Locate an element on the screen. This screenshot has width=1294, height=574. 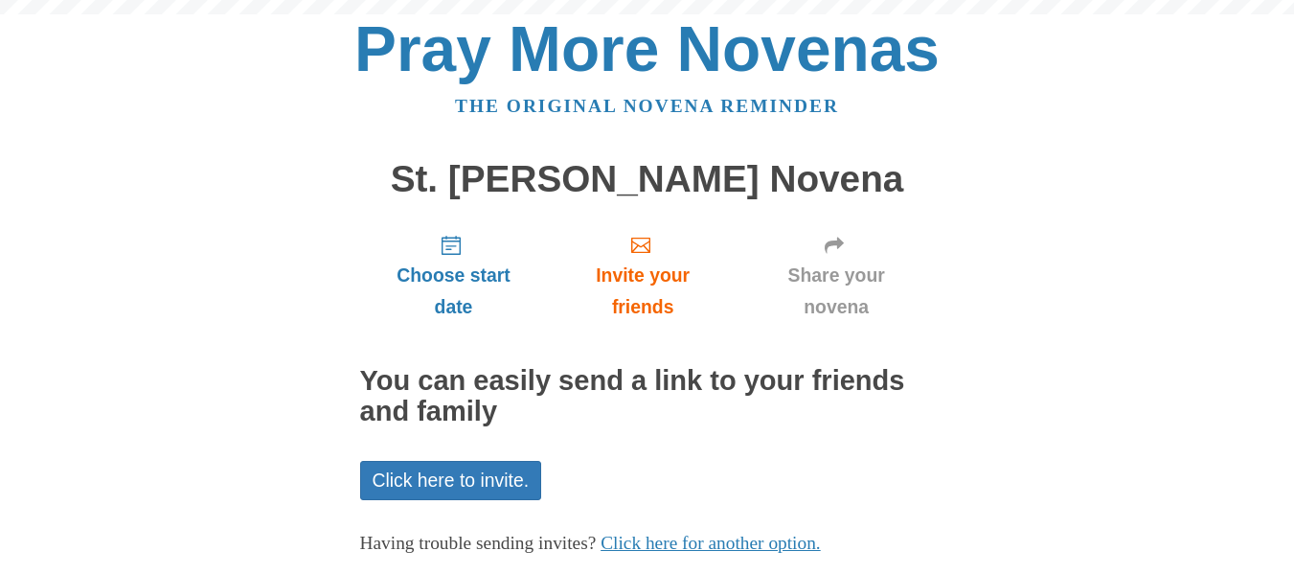
a: Click here to invite. is located at coordinates (451, 480).